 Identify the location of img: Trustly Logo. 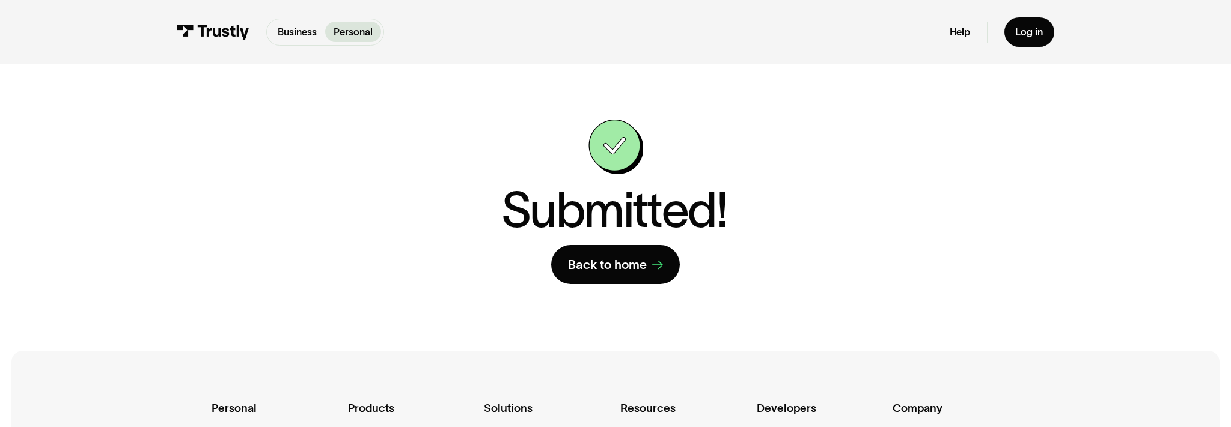
(213, 32).